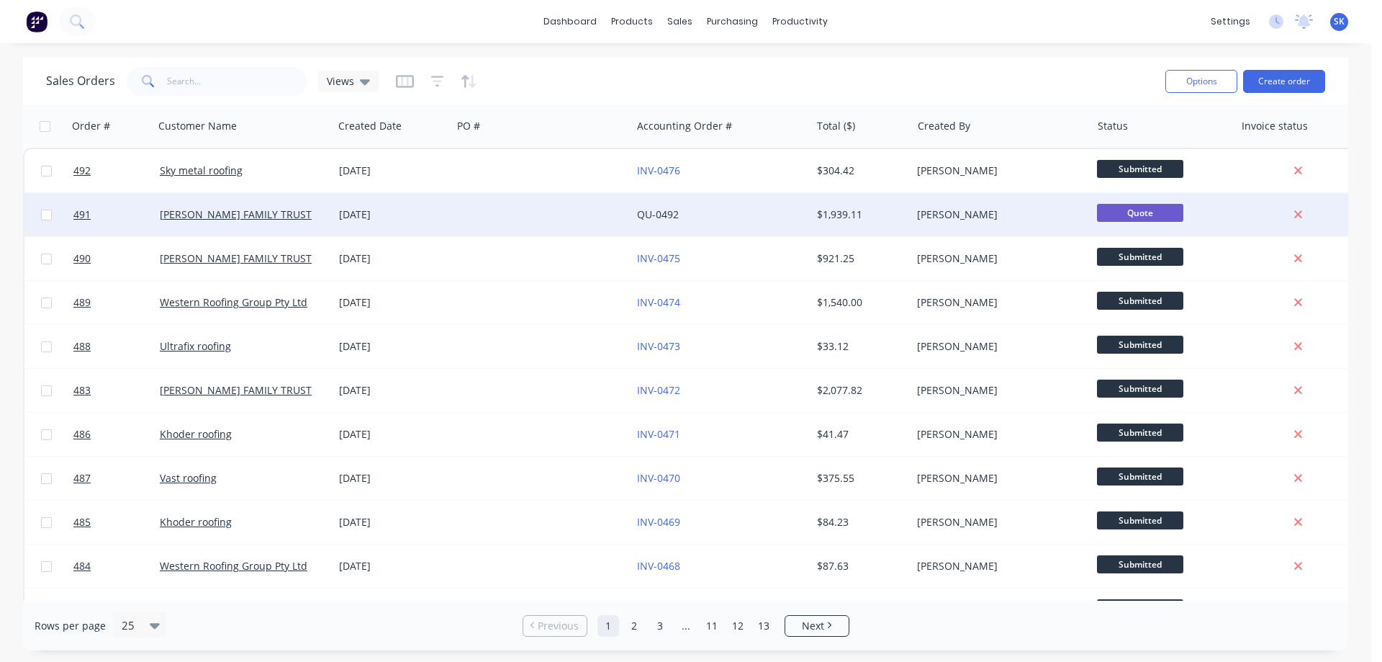 Image resolution: width=1382 pixels, height=662 pixels. I want to click on span: 486, so click(82, 434).